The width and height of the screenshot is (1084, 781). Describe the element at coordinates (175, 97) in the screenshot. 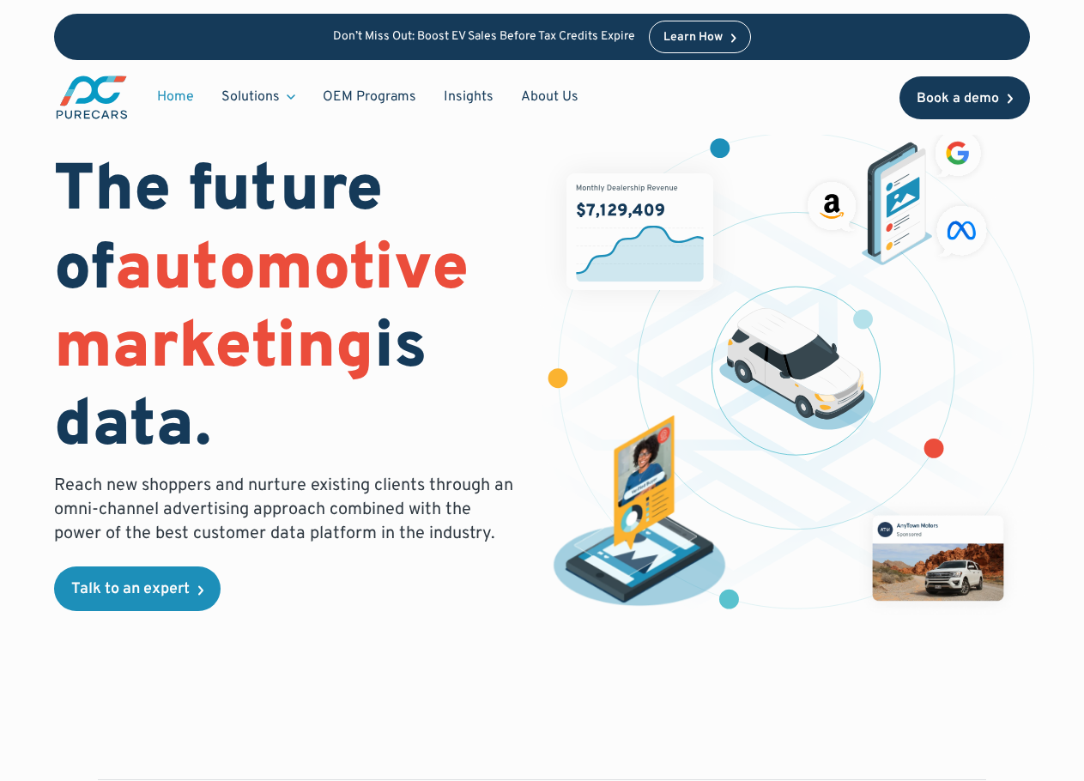

I see `a: Home` at that location.